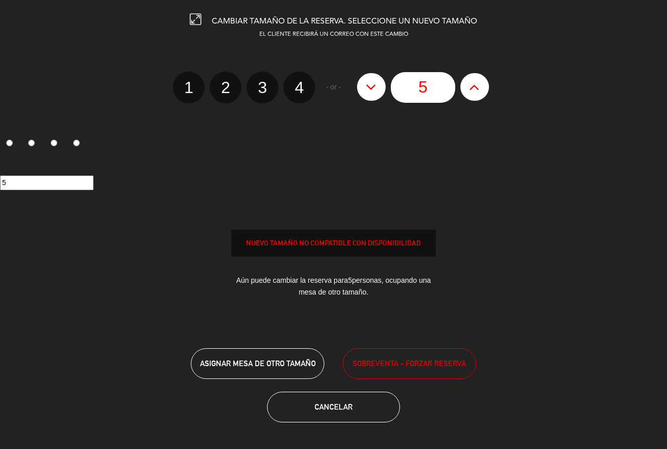 Image resolution: width=667 pixels, height=449 pixels. What do you see at coordinates (76, 143) in the screenshot?
I see `input: 4` at bounding box center [76, 143].